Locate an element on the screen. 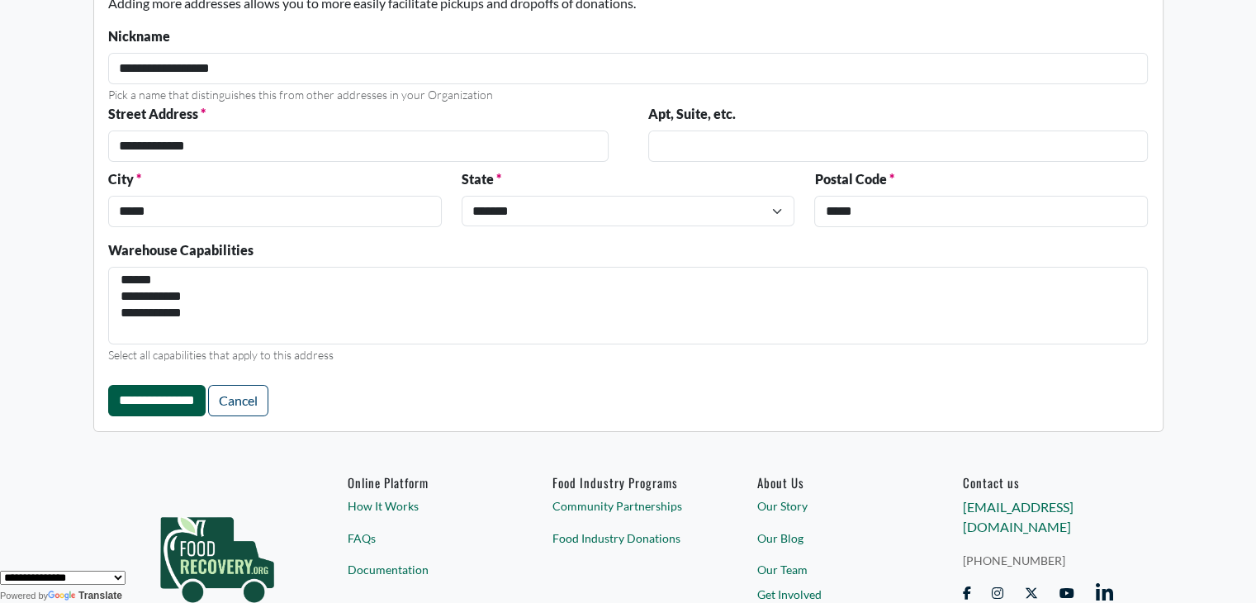 This screenshot has width=1256, height=603. label: Postal Code is located at coordinates (854, 179).